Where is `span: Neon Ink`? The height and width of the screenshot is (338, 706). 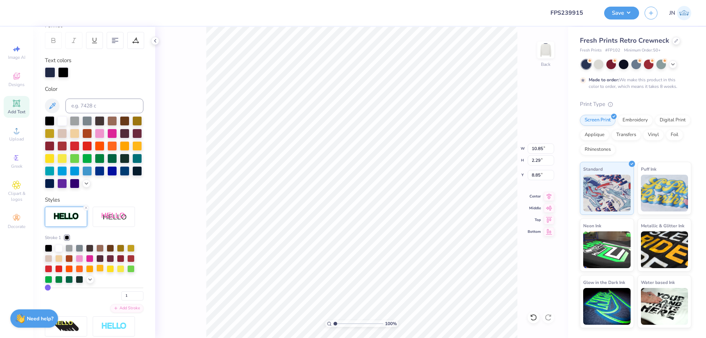 span: Neon Ink is located at coordinates (592, 225).